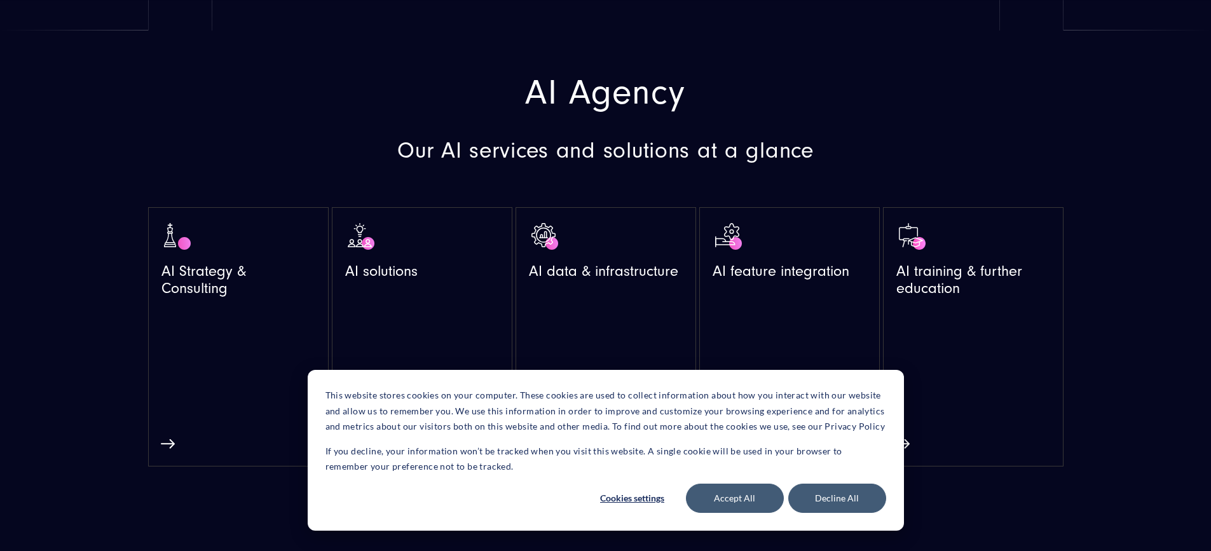  What do you see at coordinates (790, 327) in the screenshot?
I see `a: cog-hand-give-interface_white - KI Agentur SUNZINET cog-hand-give-interface_black - KI Agentur SU...` at bounding box center [790, 327].